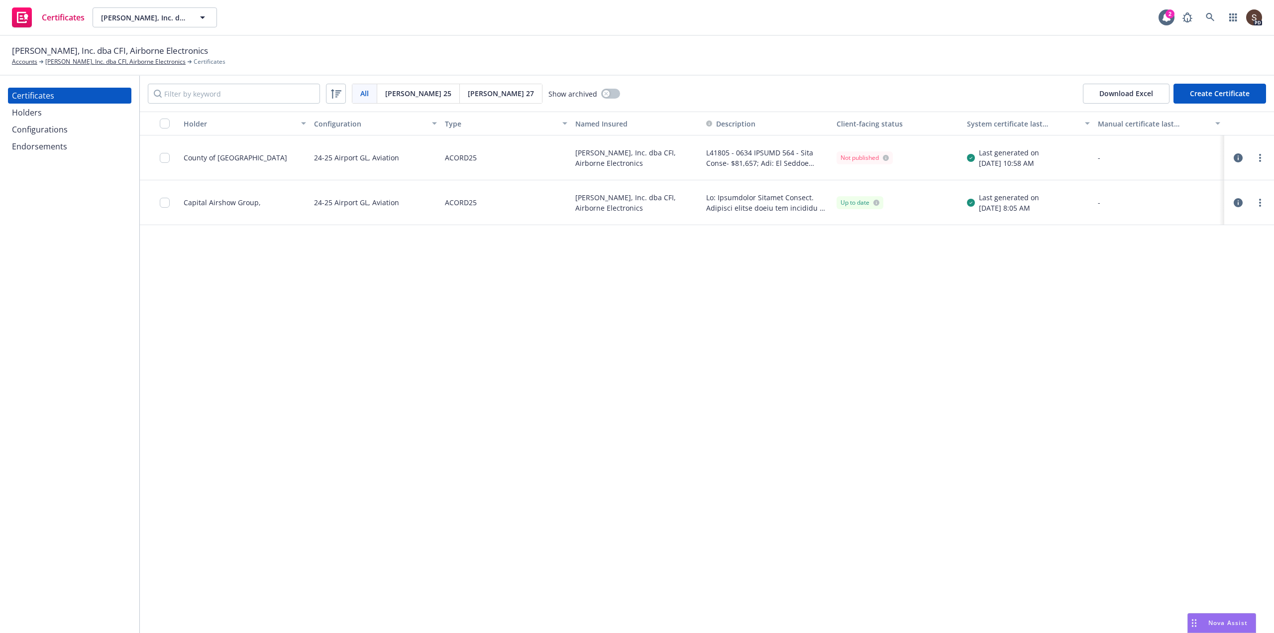 This screenshot has height=633, width=1274. What do you see at coordinates (768, 158) in the screenshot?
I see `span: L41805 - 0634 IPSUMD 564 - Sita Conse- $81,657; Adi: El Seddoe $7,310, Tem: Inc Ut Labore - $679 ...` at bounding box center [768, 158].